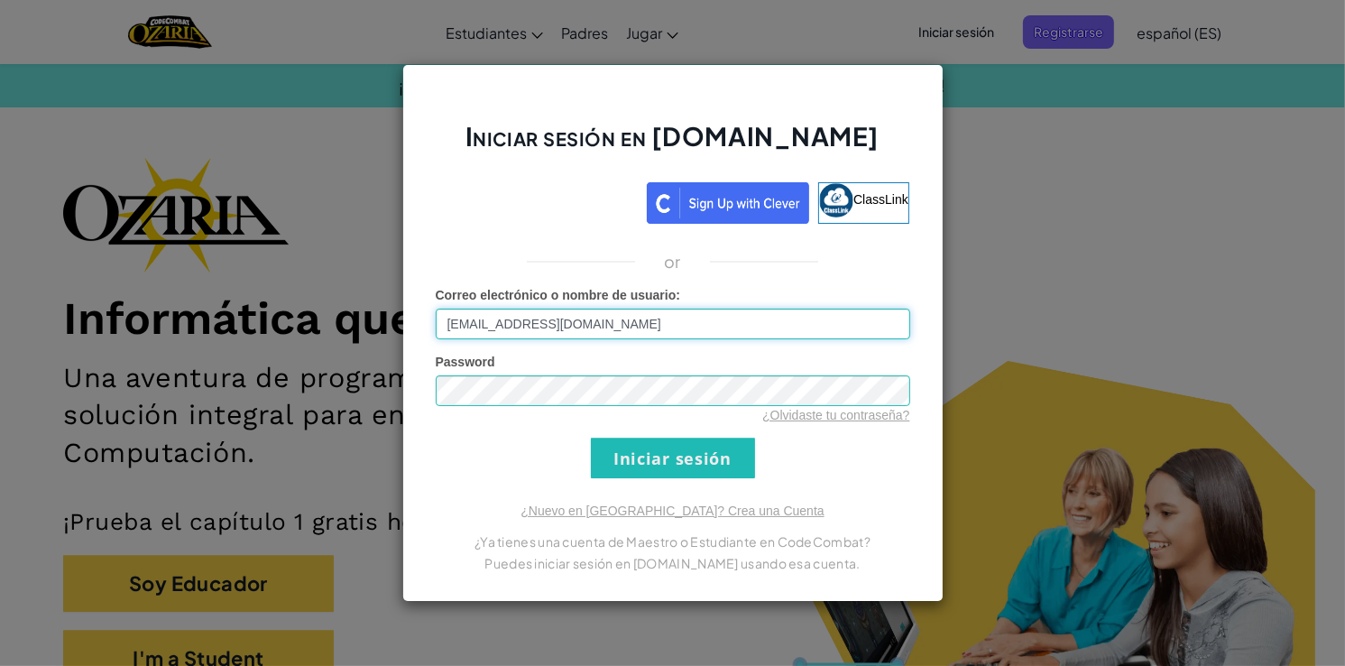 This screenshot has height=666, width=1345. I want to click on input: Iniciar sesión, so click(673, 457).